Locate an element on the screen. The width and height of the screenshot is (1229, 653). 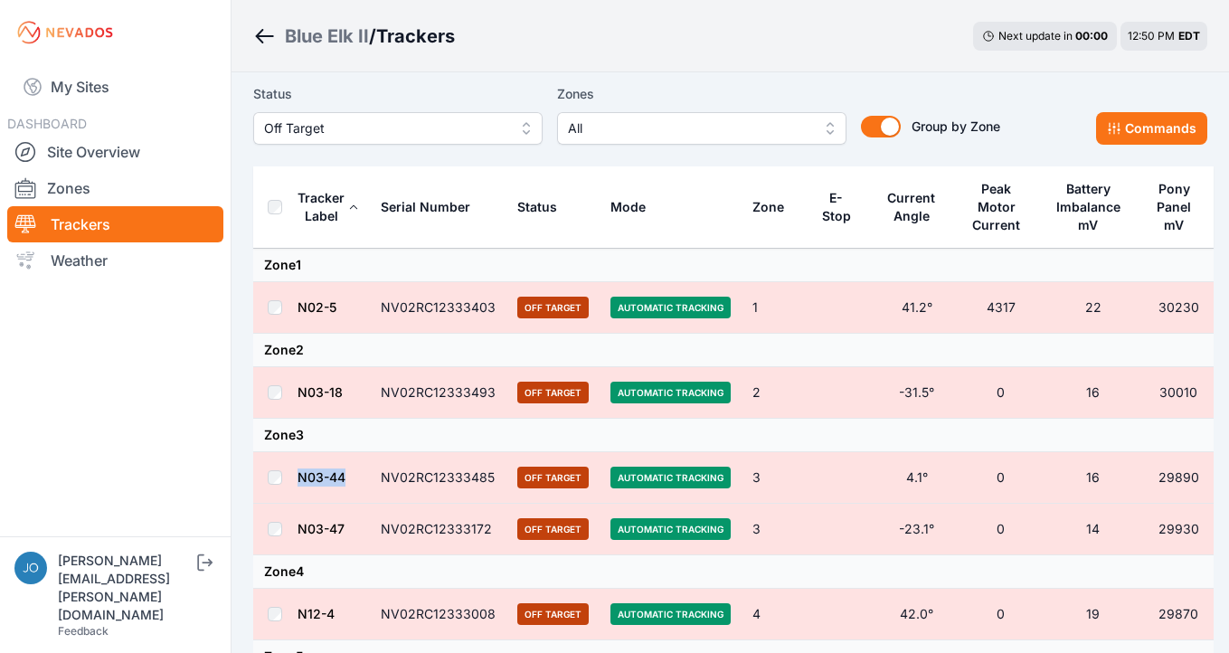
button: Off Target is located at coordinates (398, 128).